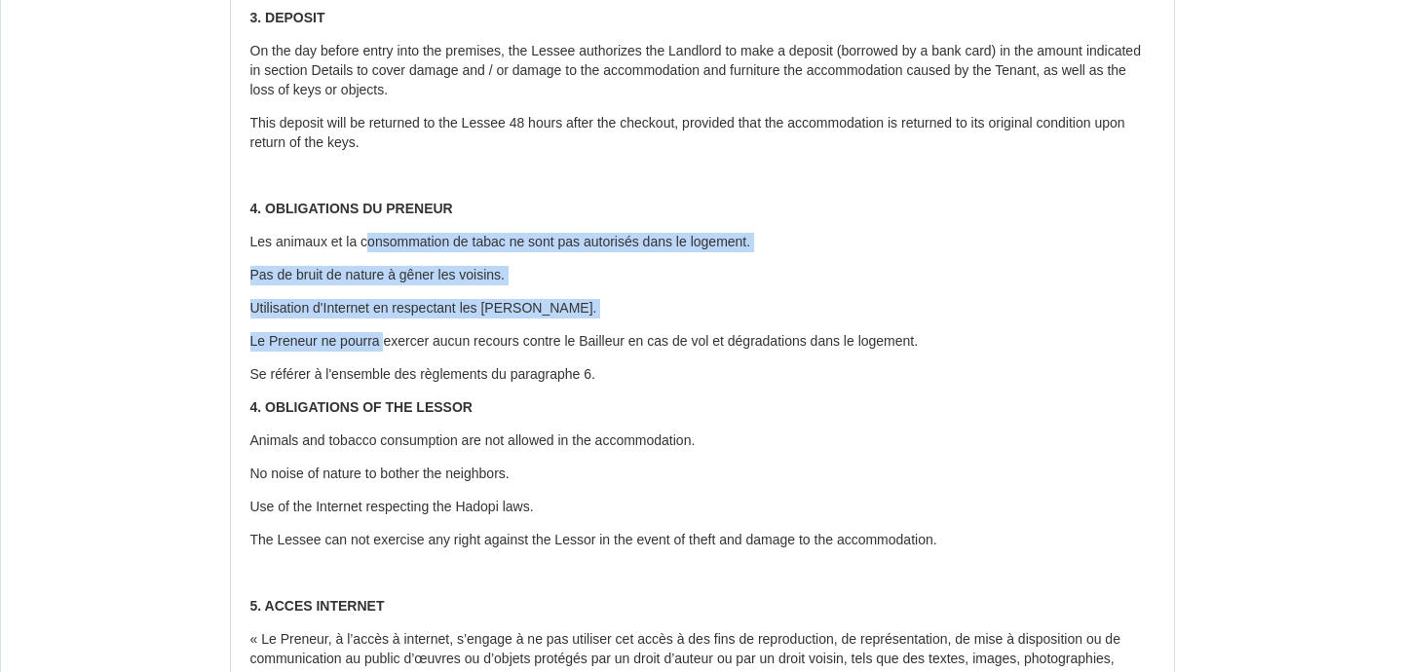 This screenshot has width=1403, height=672. What do you see at coordinates (702, 507) in the screenshot?
I see `p: Use of the Internet respecting the Hadopi laws.` at bounding box center [702, 507].